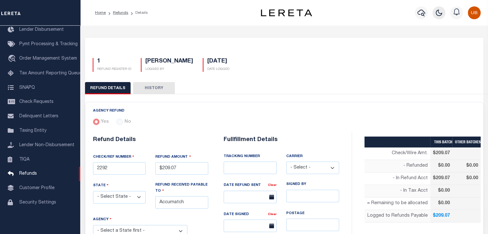 The image size is (488, 234). Describe the element at coordinates (287, 13) in the screenshot. I see `img: logo-dark.svg` at that location.